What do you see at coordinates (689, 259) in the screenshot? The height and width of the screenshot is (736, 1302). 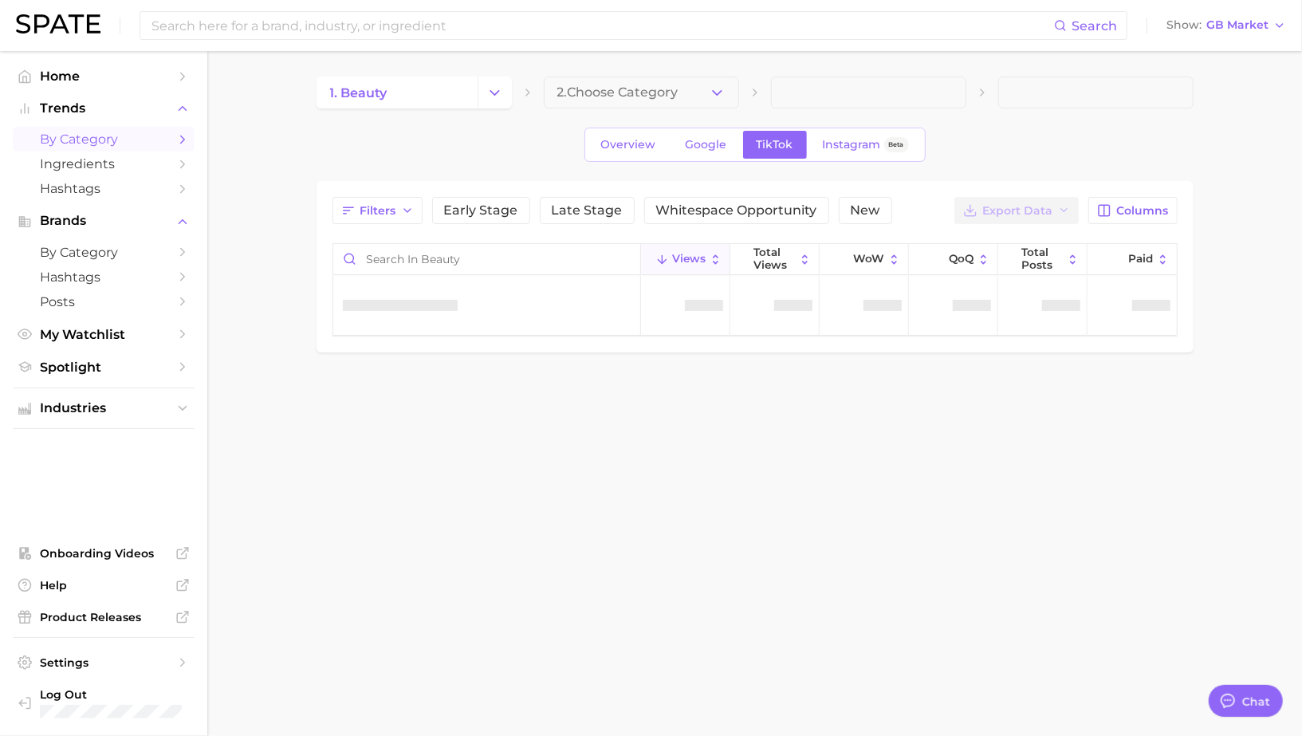 I see `span: Views` at bounding box center [689, 259].